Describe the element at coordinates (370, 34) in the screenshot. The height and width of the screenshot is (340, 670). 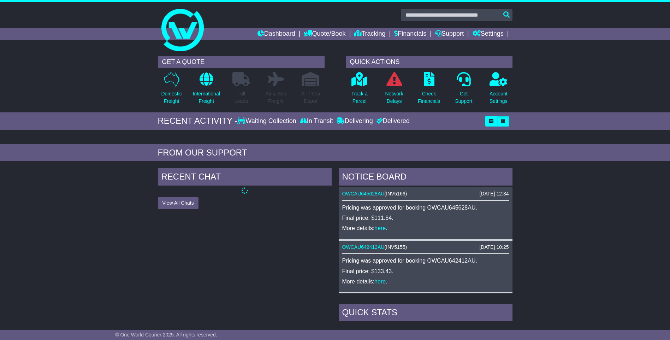
I see `a: Tracking` at that location.